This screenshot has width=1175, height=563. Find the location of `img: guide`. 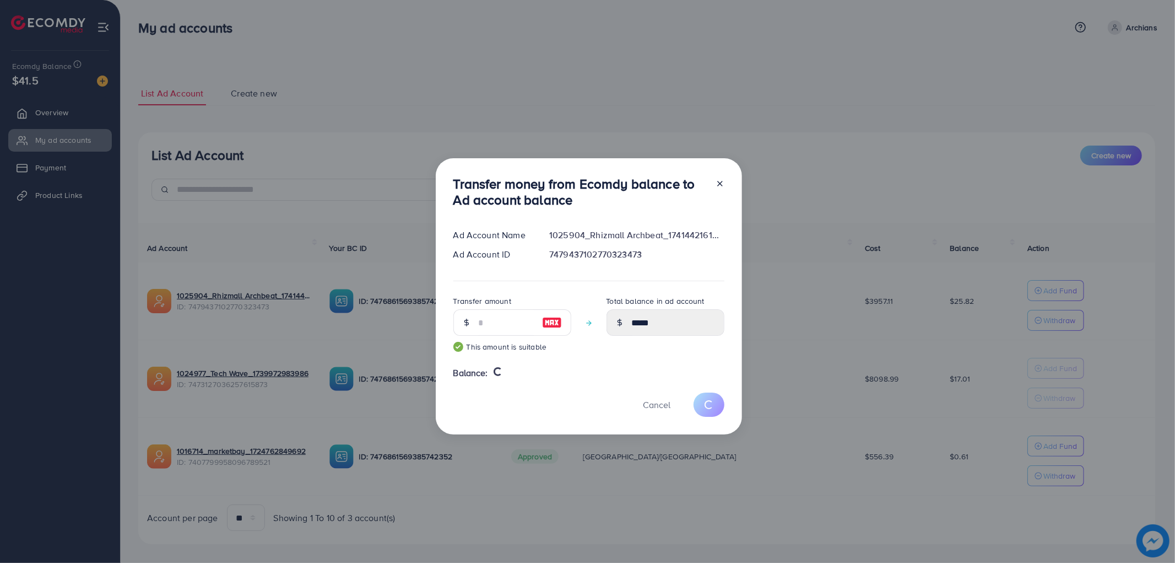

img: guide is located at coordinates (458, 347).